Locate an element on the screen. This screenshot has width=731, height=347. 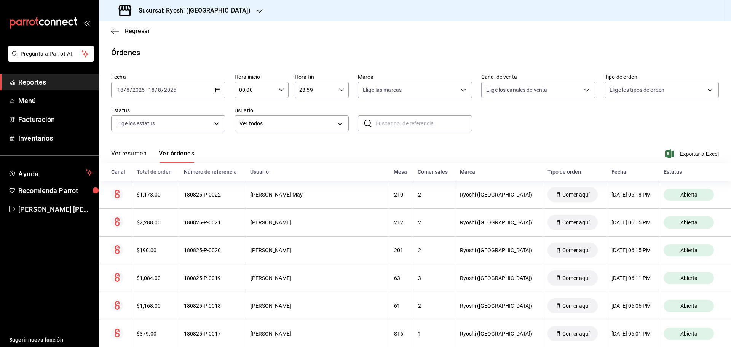
span: Recomienda Parrot is located at coordinates (55, 190).